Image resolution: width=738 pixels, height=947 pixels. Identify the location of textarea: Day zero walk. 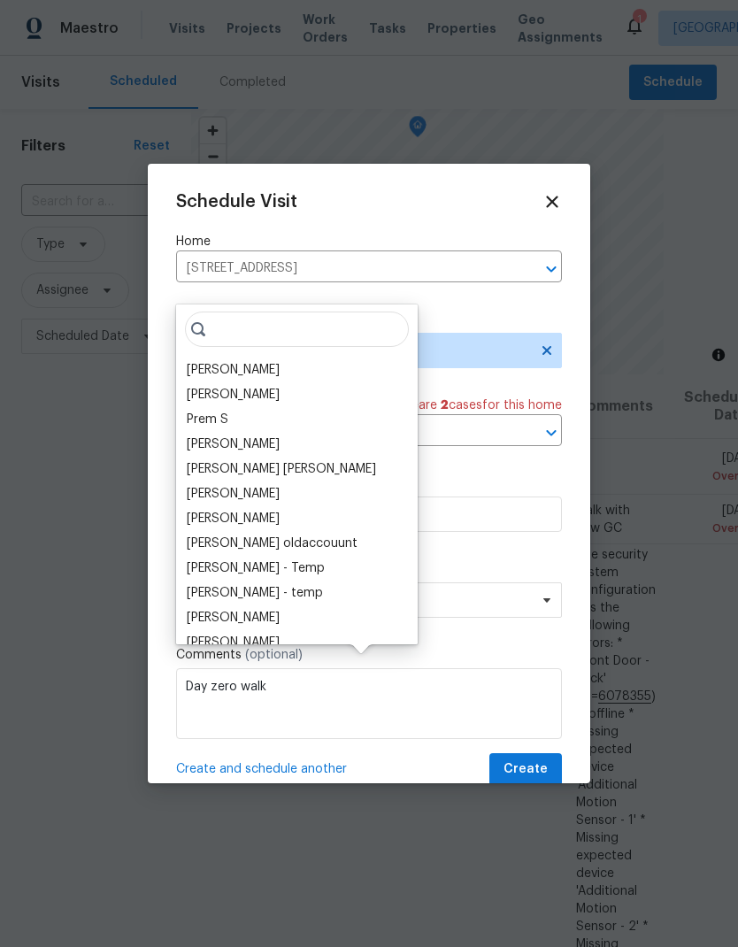
(369, 704).